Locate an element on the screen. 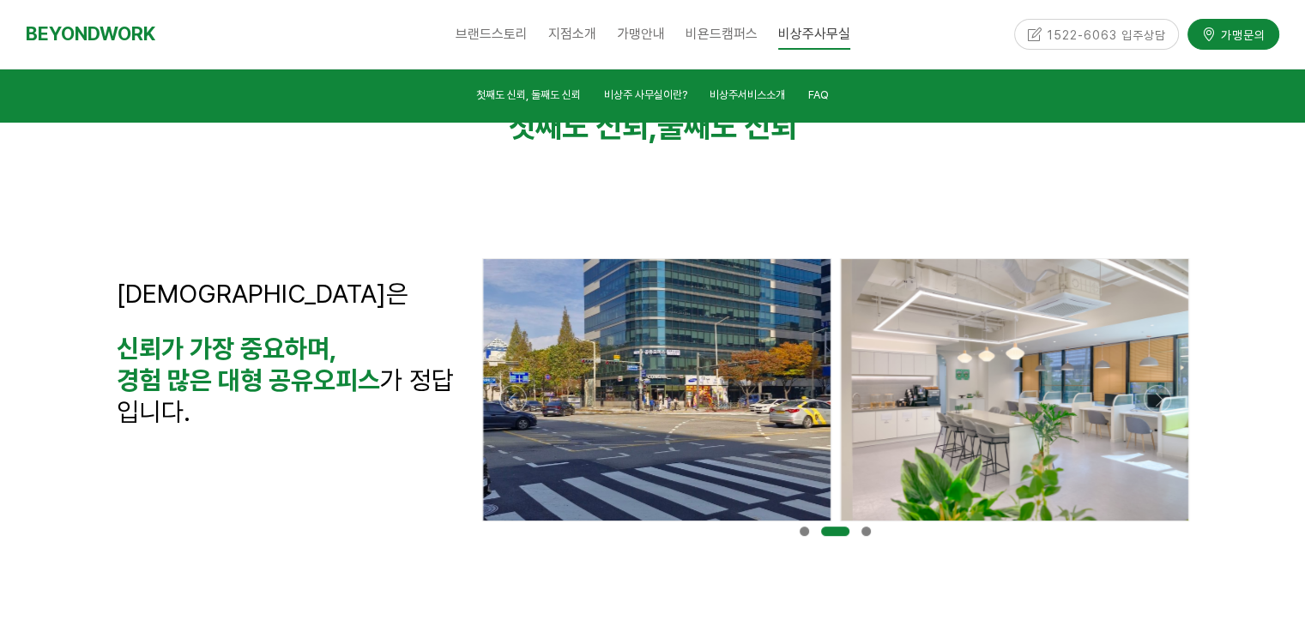 The image size is (1305, 626). span: FAQ is located at coordinates (818, 94).